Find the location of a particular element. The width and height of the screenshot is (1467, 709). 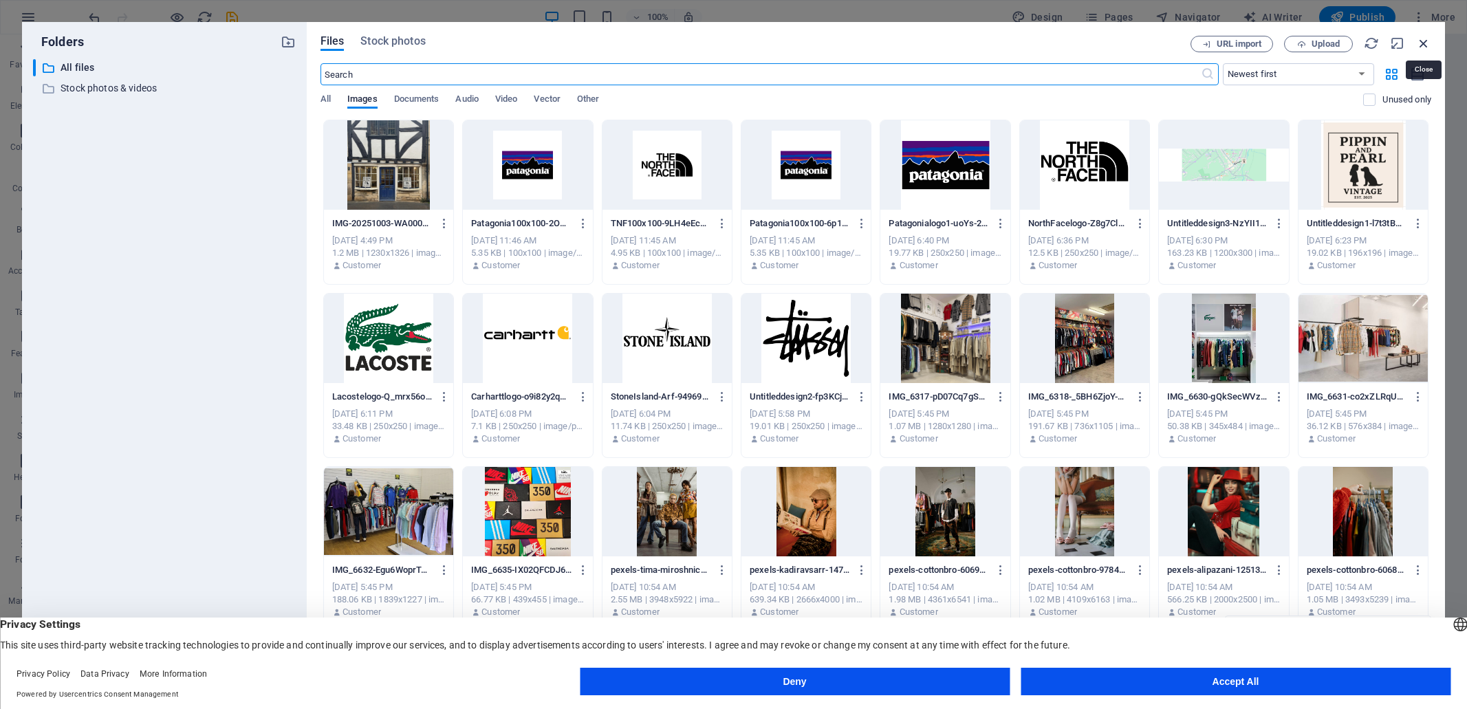

p: pexels-cottonbro-9784404-EMqVSRDc08blPwPymcebig.jpg is located at coordinates (1078, 570).